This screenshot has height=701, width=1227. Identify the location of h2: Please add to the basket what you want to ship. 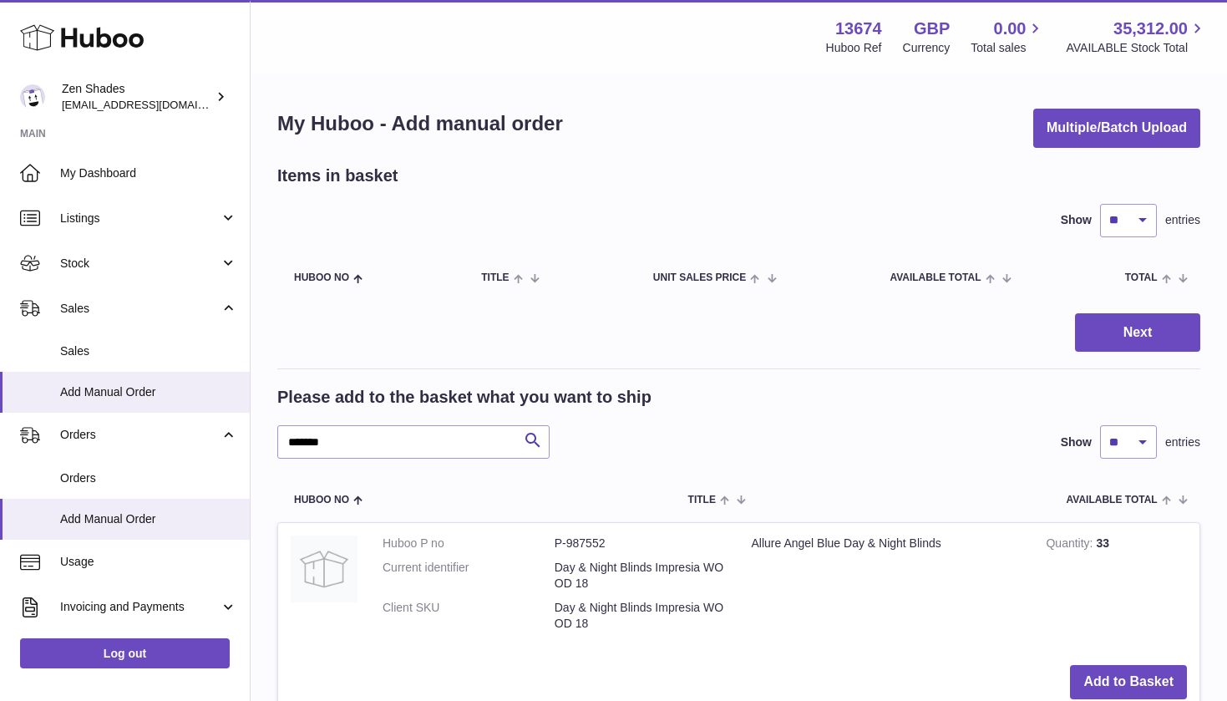
(464, 397).